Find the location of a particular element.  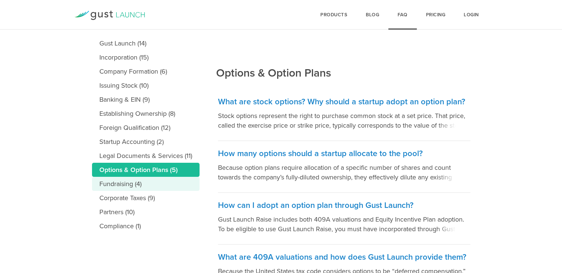

a: Incorporation (15) is located at coordinates (146, 57).